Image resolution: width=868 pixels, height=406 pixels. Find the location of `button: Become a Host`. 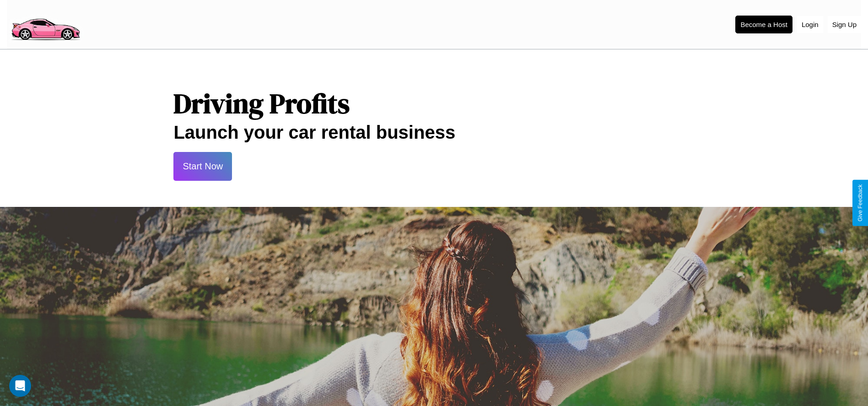

button: Become a Host is located at coordinates (764, 24).